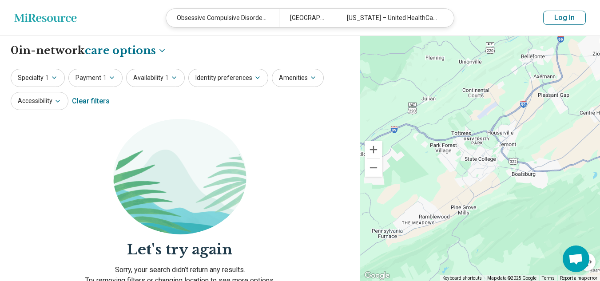 This screenshot has width=600, height=281. I want to click on button: Availability1, so click(155, 78).